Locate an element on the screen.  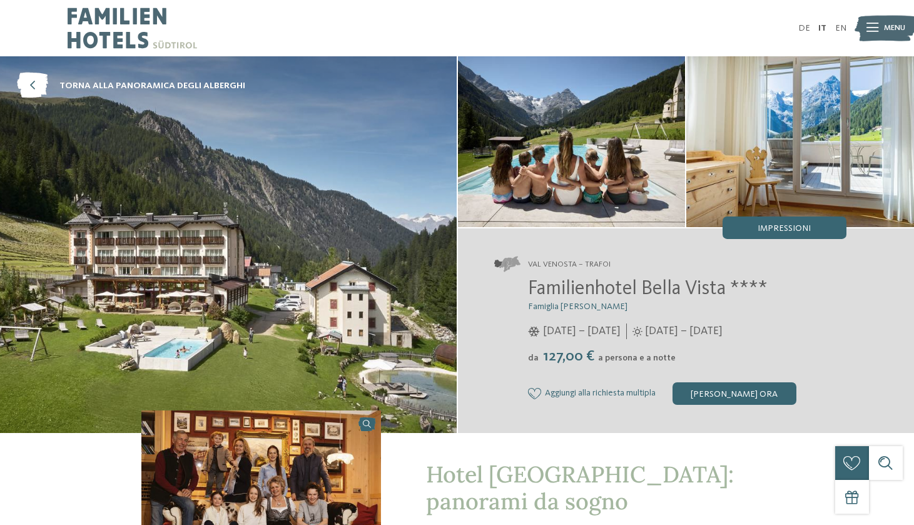
a: torna alla panoramica degli alberghi is located at coordinates (131, 86).